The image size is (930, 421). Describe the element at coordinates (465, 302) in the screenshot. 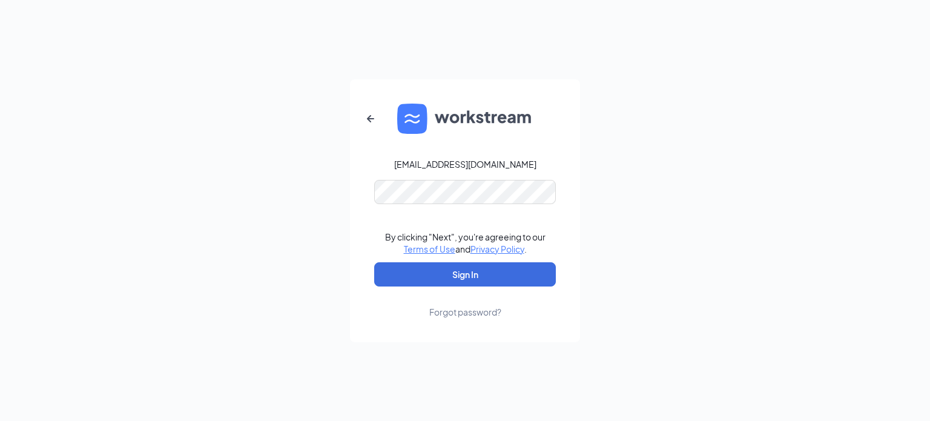

I see `a: Forgot password?` at that location.